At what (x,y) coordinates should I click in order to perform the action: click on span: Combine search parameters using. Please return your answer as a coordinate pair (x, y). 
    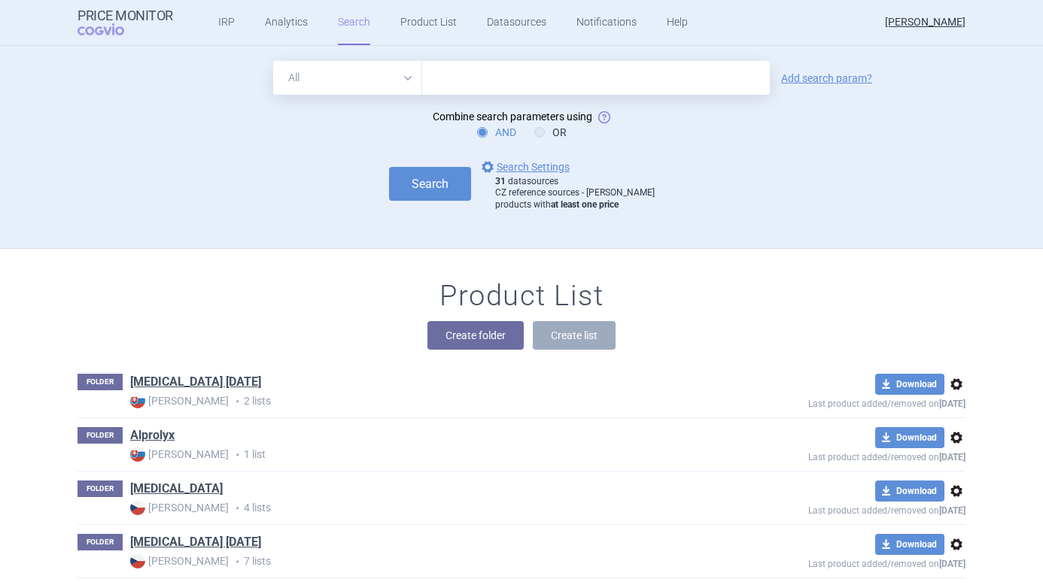
    Looking at the image, I should click on (512, 117).